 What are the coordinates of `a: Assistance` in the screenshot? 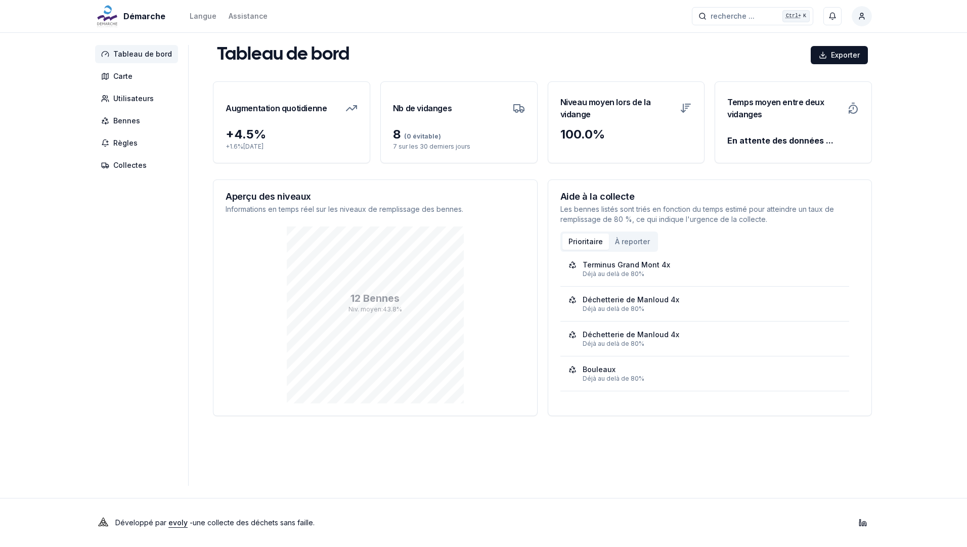 It's located at (248, 16).